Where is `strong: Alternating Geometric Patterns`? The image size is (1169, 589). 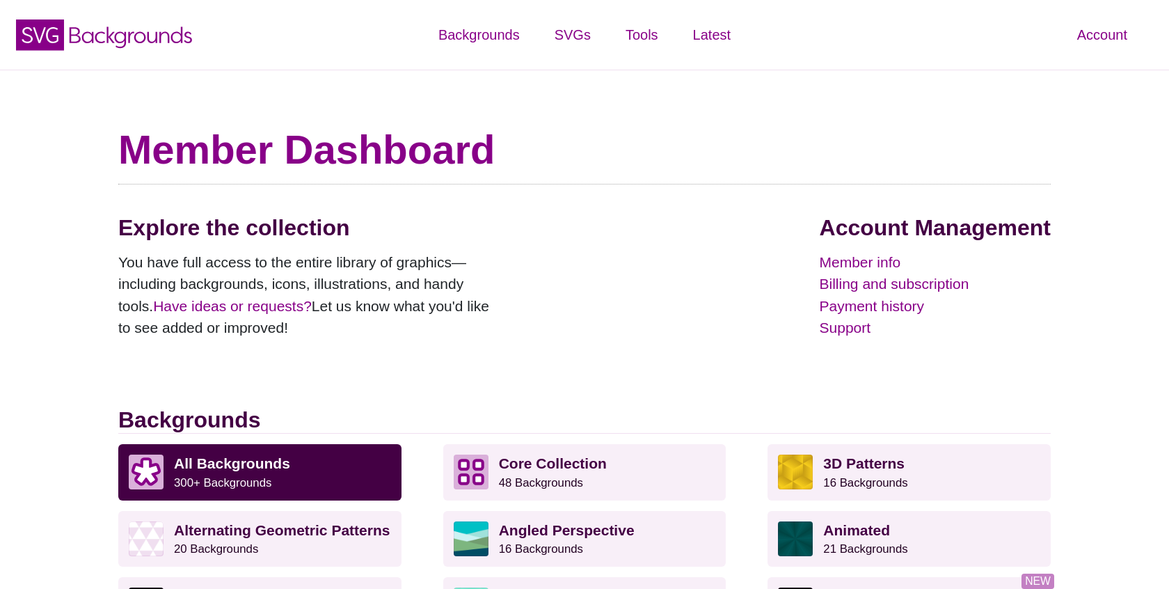 strong: Alternating Geometric Patterns is located at coordinates (282, 529).